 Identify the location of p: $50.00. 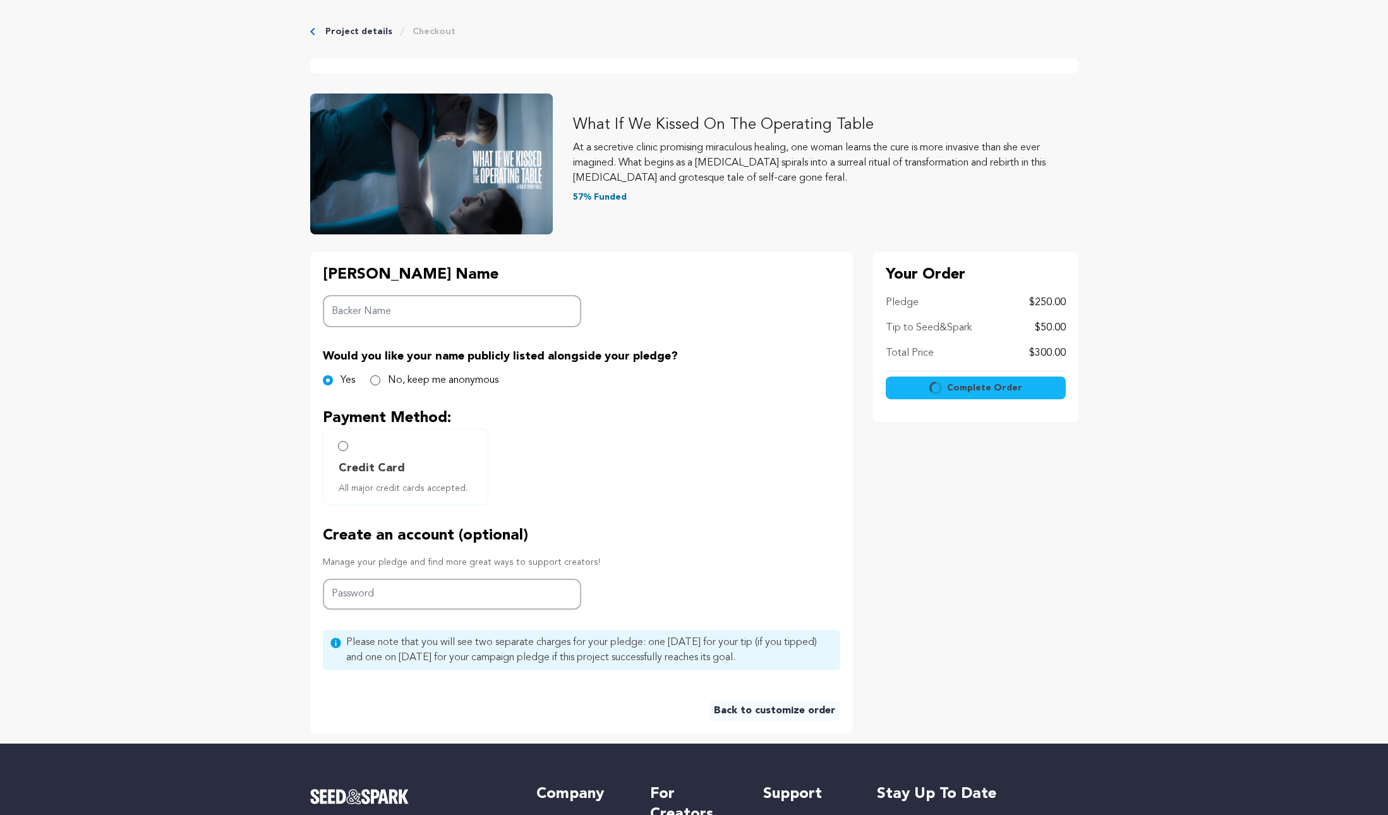
(1050, 328).